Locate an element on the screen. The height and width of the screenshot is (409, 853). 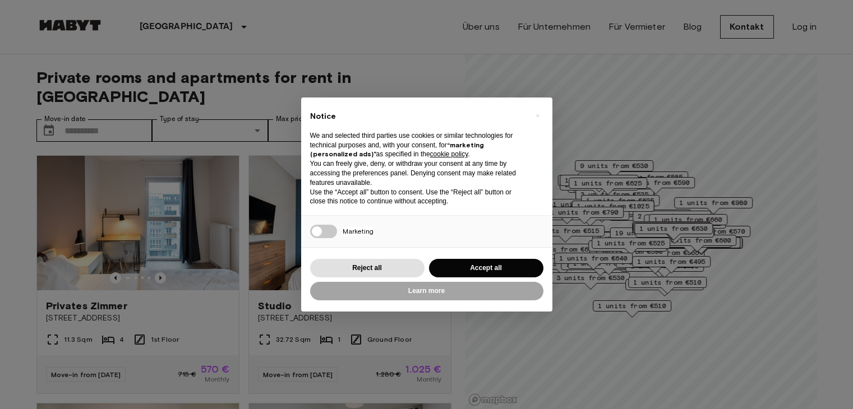
h2: Notice is located at coordinates (418, 117).